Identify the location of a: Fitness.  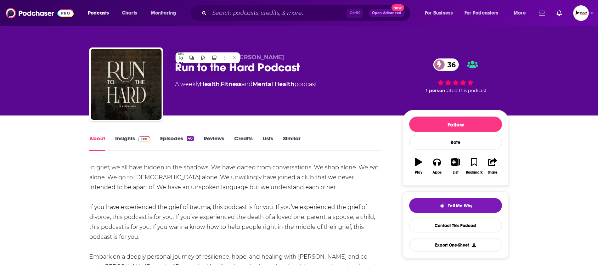
(231, 84).